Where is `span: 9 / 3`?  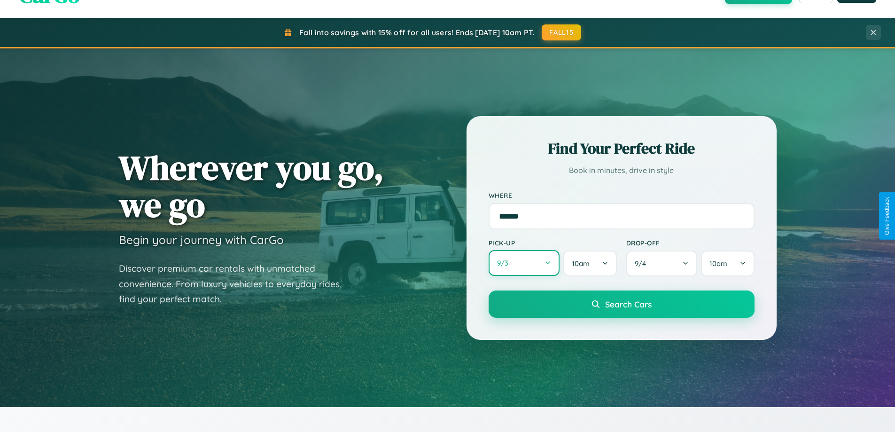
span: 9 / 3 is located at coordinates (505, 263).